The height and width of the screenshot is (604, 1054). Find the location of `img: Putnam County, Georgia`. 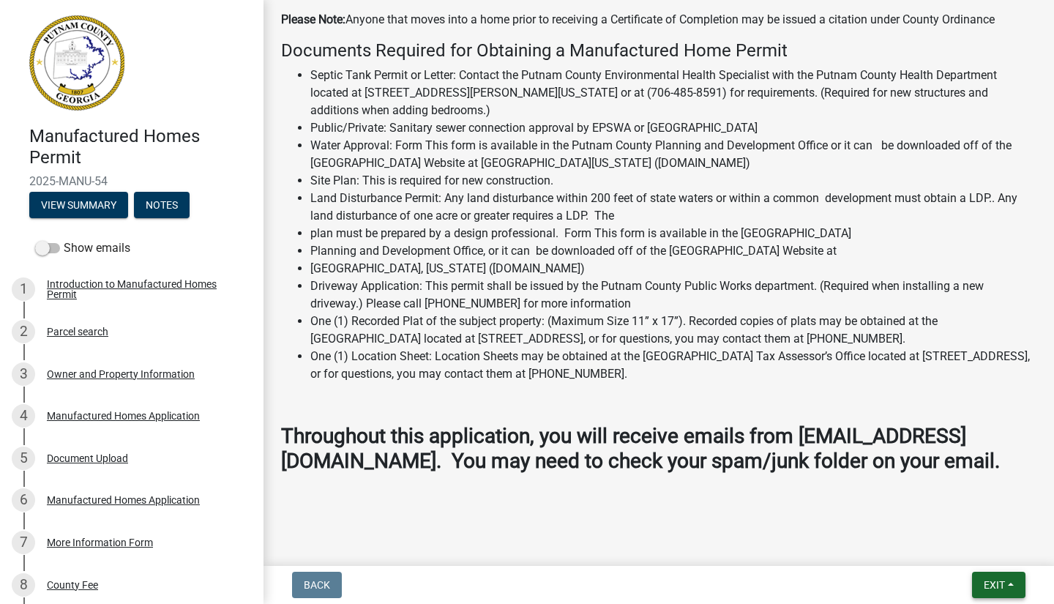

img: Putnam County, Georgia is located at coordinates (77, 63).